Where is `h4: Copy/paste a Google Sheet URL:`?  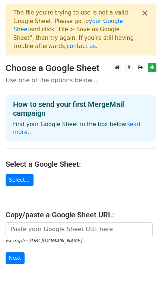
h4: Copy/paste a Google Sheet URL: is located at coordinates (81, 215).